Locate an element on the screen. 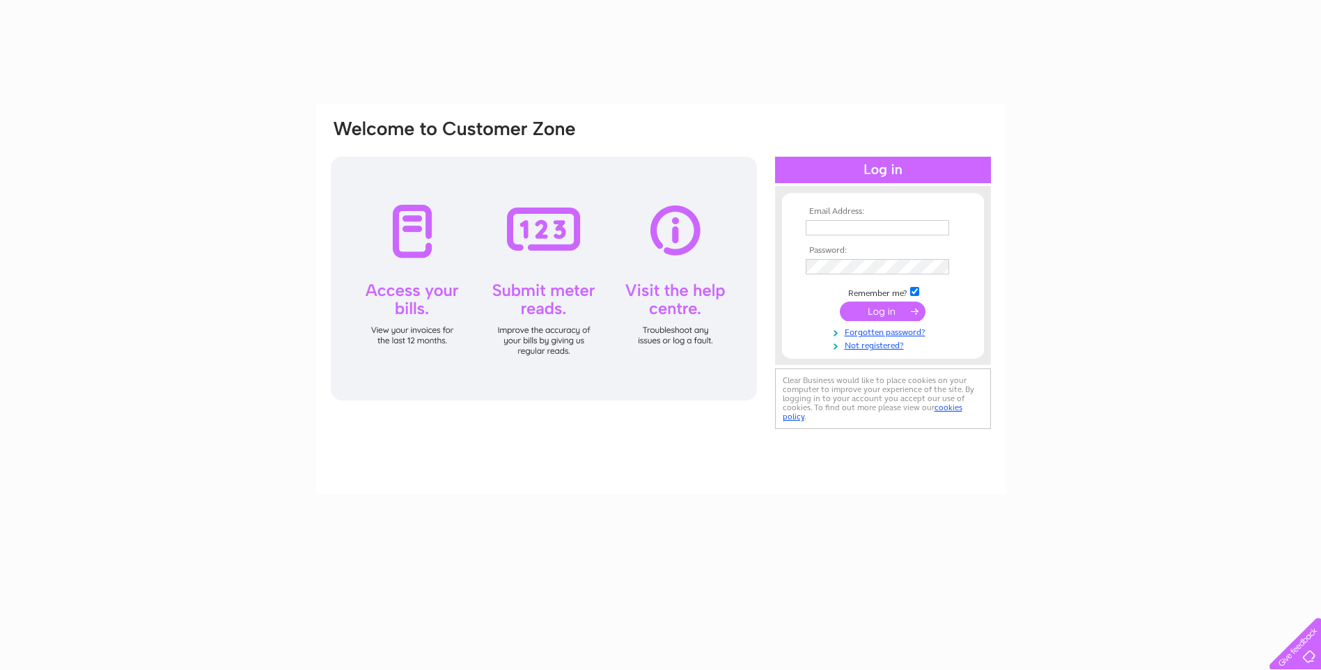 The width and height of the screenshot is (1321, 670). a: Not registered? is located at coordinates (884, 344).